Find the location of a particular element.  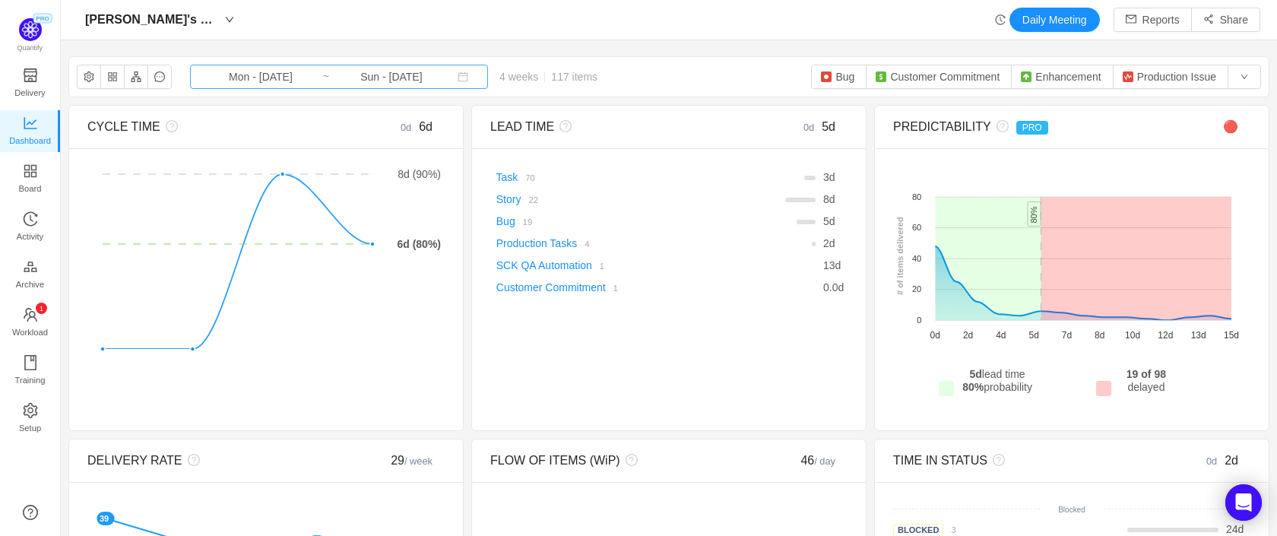

span: 8 is located at coordinates (827, 199).